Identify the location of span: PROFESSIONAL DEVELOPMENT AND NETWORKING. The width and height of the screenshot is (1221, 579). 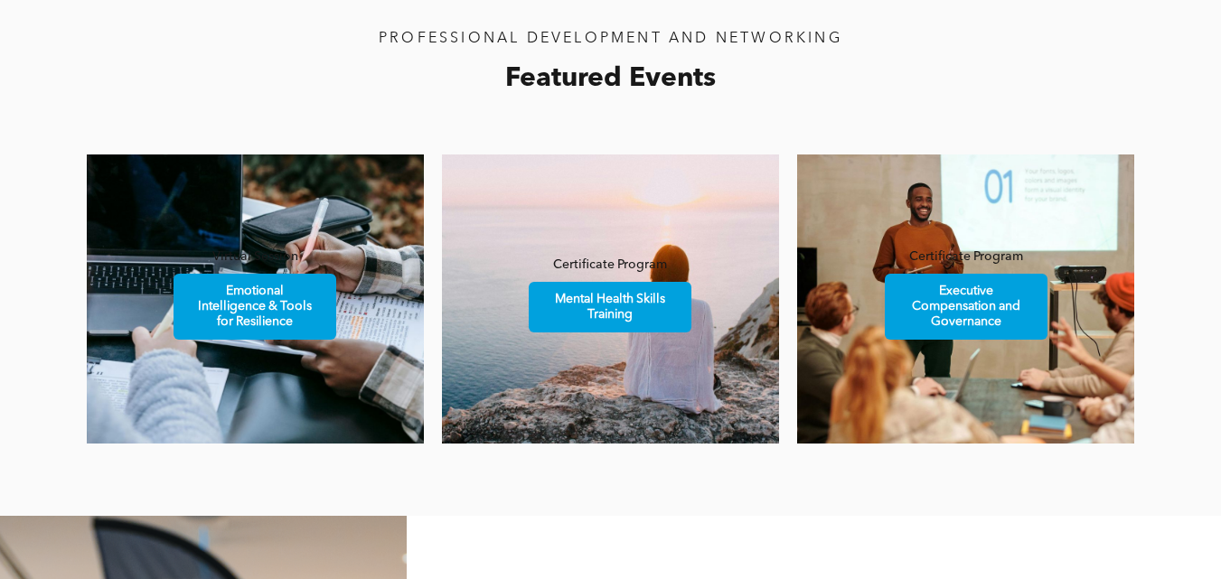
(610, 39).